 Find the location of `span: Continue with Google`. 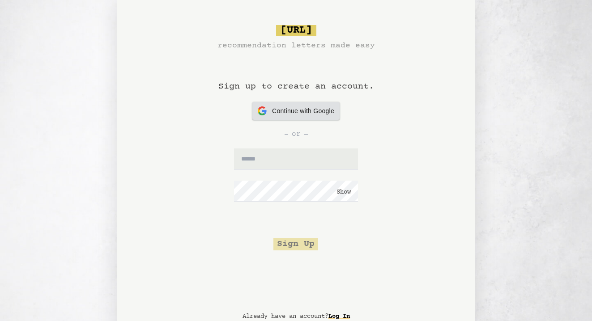

span: Continue with Google is located at coordinates (303, 111).